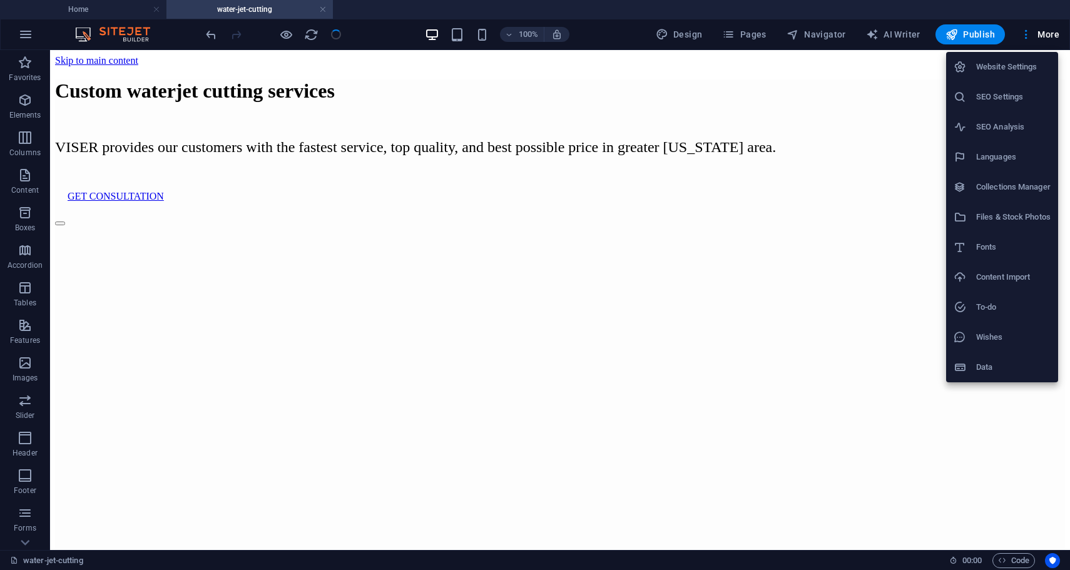  I want to click on h6: Wishes, so click(1013, 337).